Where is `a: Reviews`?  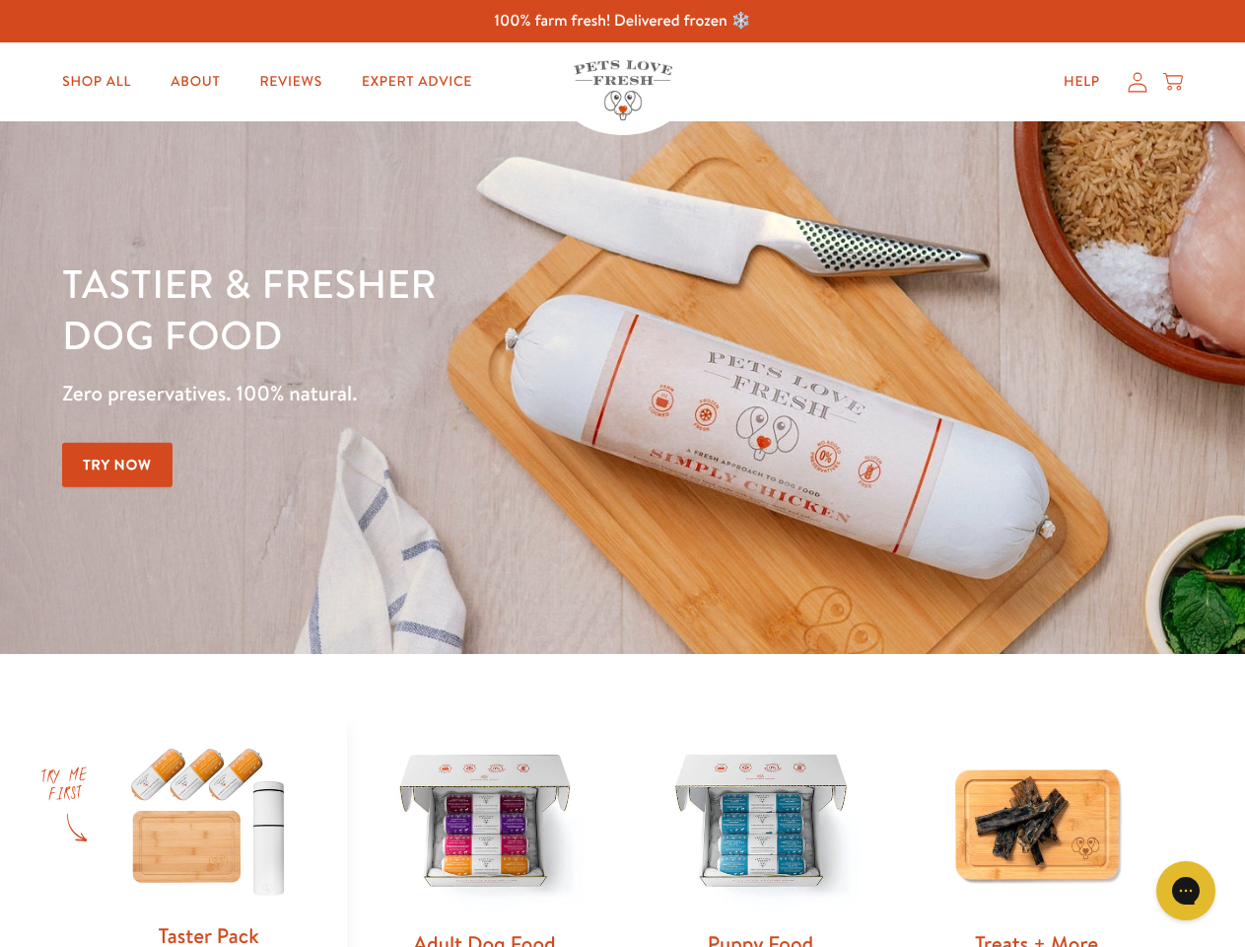
a: Reviews is located at coordinates (290, 82).